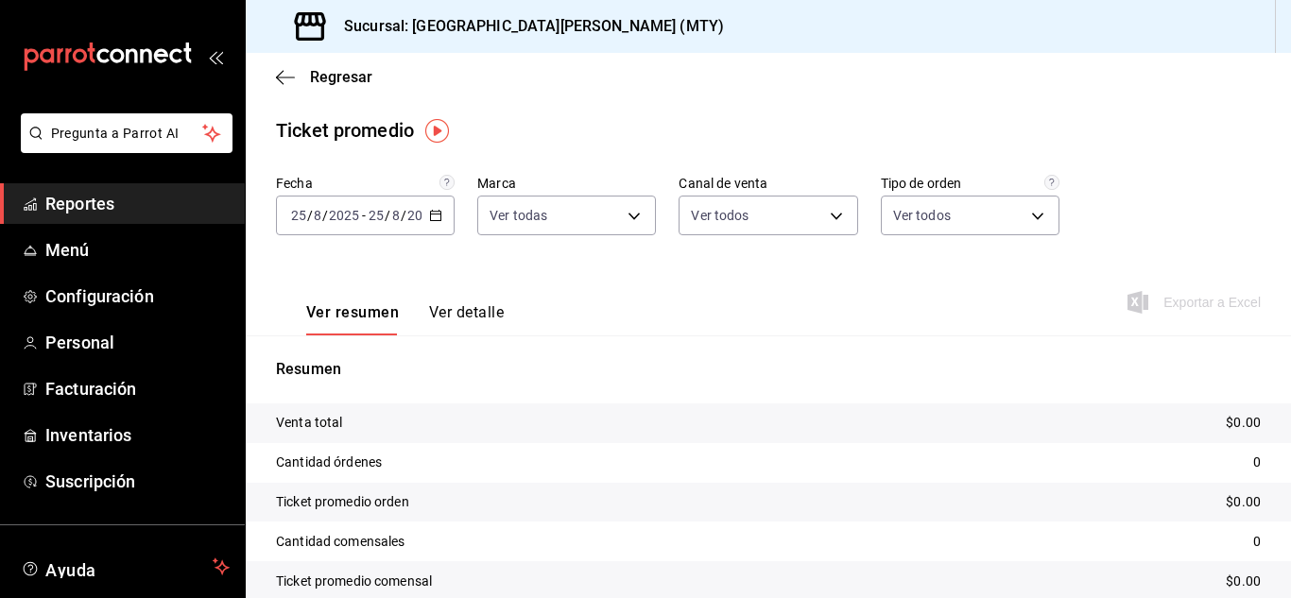 The height and width of the screenshot is (598, 1291). What do you see at coordinates (447, 182) in the screenshot?
I see `svg: Información delimitada a máximo 62 días.` at bounding box center [447, 182].